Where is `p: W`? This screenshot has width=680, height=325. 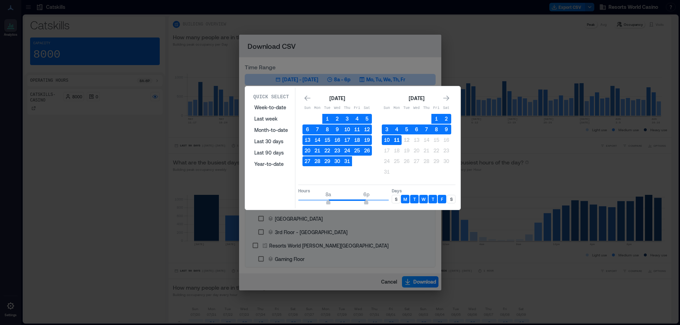
p: W is located at coordinates (424, 199).